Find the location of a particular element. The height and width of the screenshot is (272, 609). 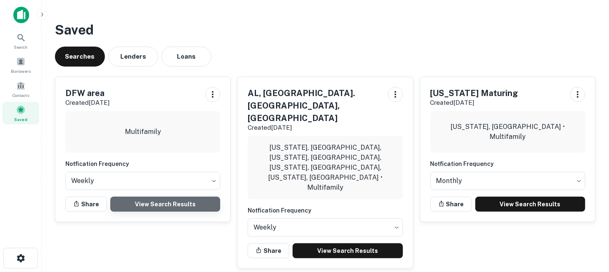

div: Borrowers is located at coordinates (21, 65).